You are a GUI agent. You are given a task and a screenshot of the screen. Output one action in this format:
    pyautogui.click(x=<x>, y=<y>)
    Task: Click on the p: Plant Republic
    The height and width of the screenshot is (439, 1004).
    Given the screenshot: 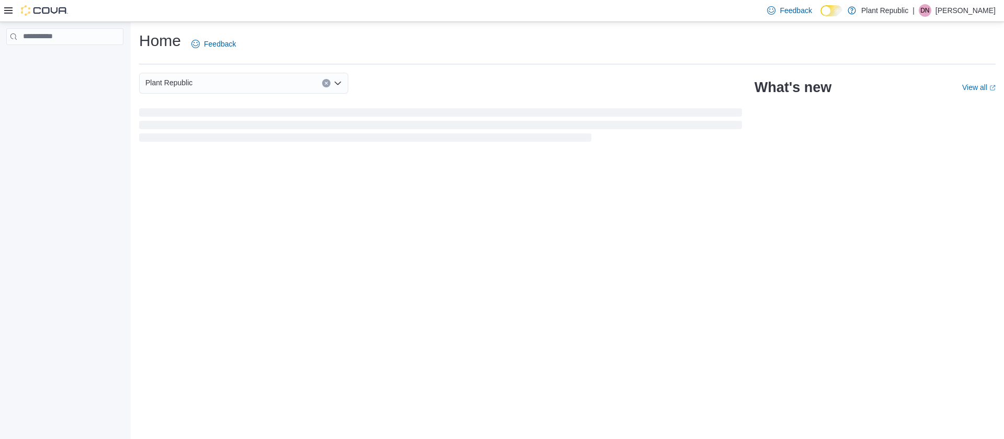 What is the action you would take?
    pyautogui.click(x=885, y=10)
    